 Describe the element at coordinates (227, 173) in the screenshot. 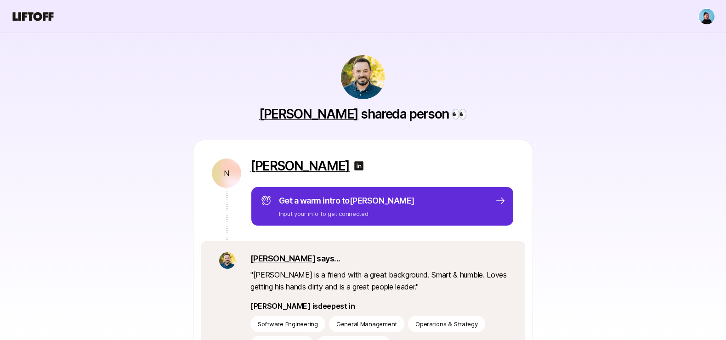

I see `p: N` at that location.